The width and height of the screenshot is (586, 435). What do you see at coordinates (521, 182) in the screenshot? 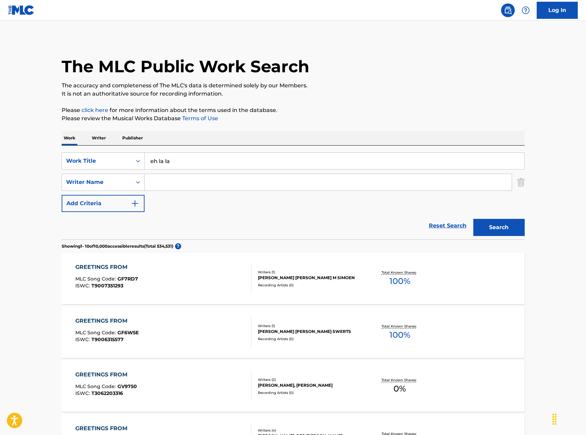
I see `img: Delete Criterion` at bounding box center [521, 182].